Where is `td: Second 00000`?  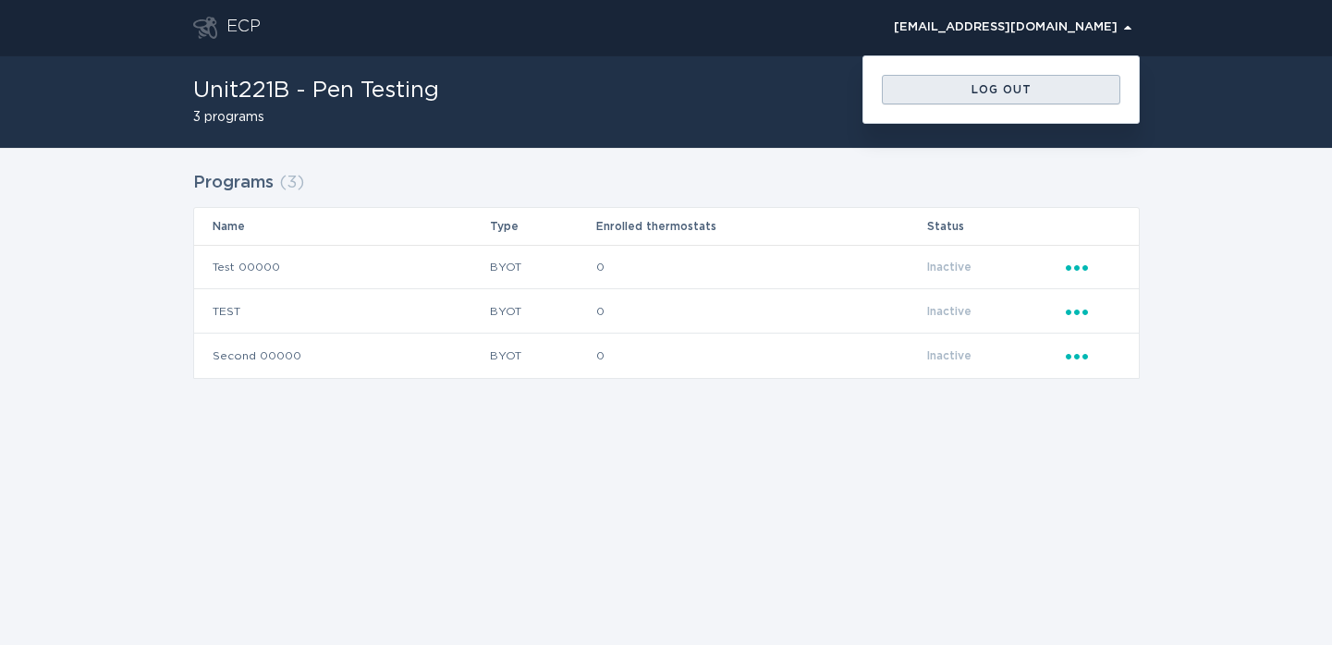
td: Second 00000 is located at coordinates (342, 356).